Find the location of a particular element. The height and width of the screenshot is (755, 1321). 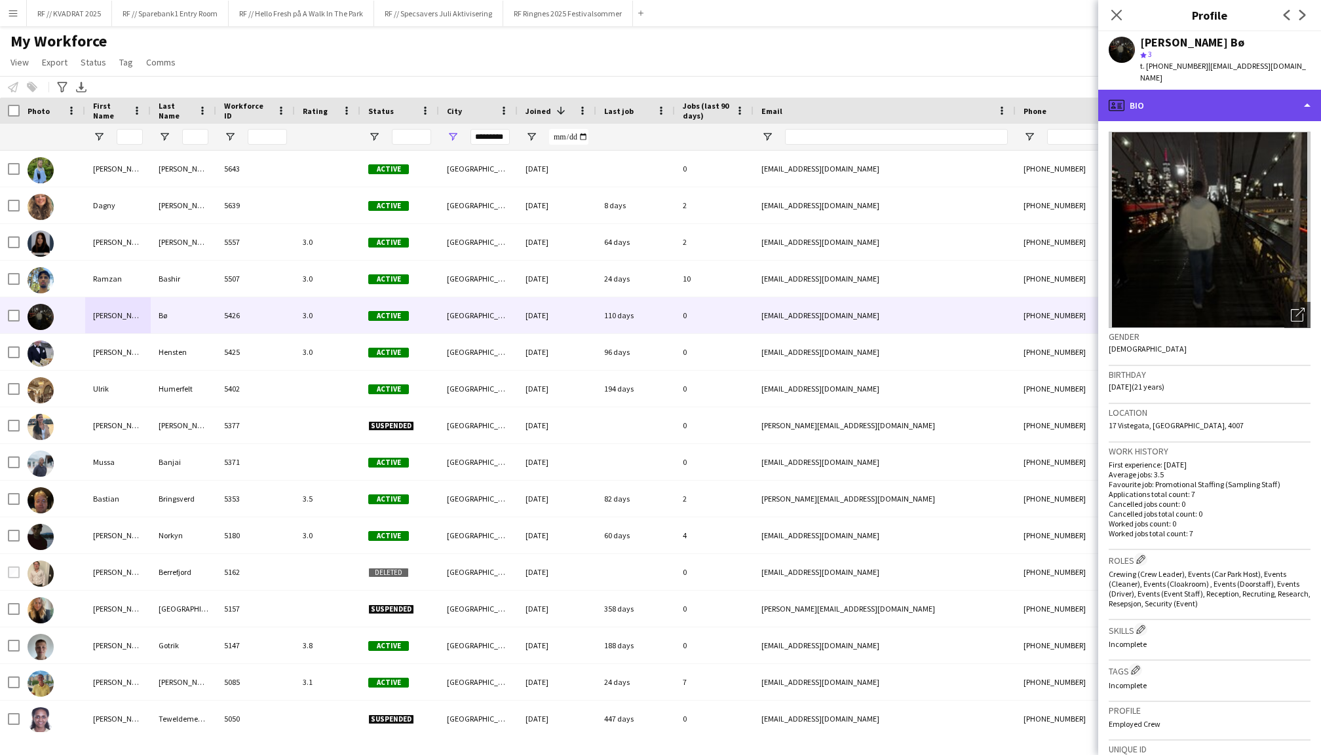

span: Deleted is located at coordinates (388, 573).